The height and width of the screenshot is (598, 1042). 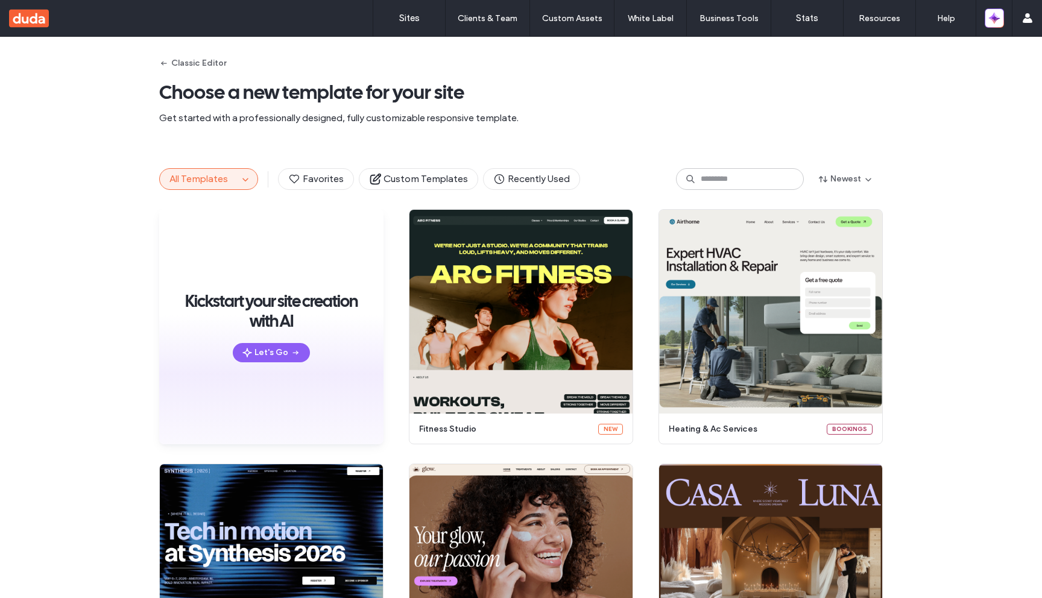 What do you see at coordinates (505, 429) in the screenshot?
I see `span: fitness studio` at bounding box center [505, 429].